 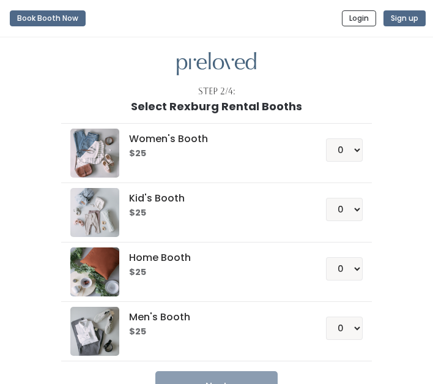 I want to click on h5: Men's Booth, so click(x=213, y=317).